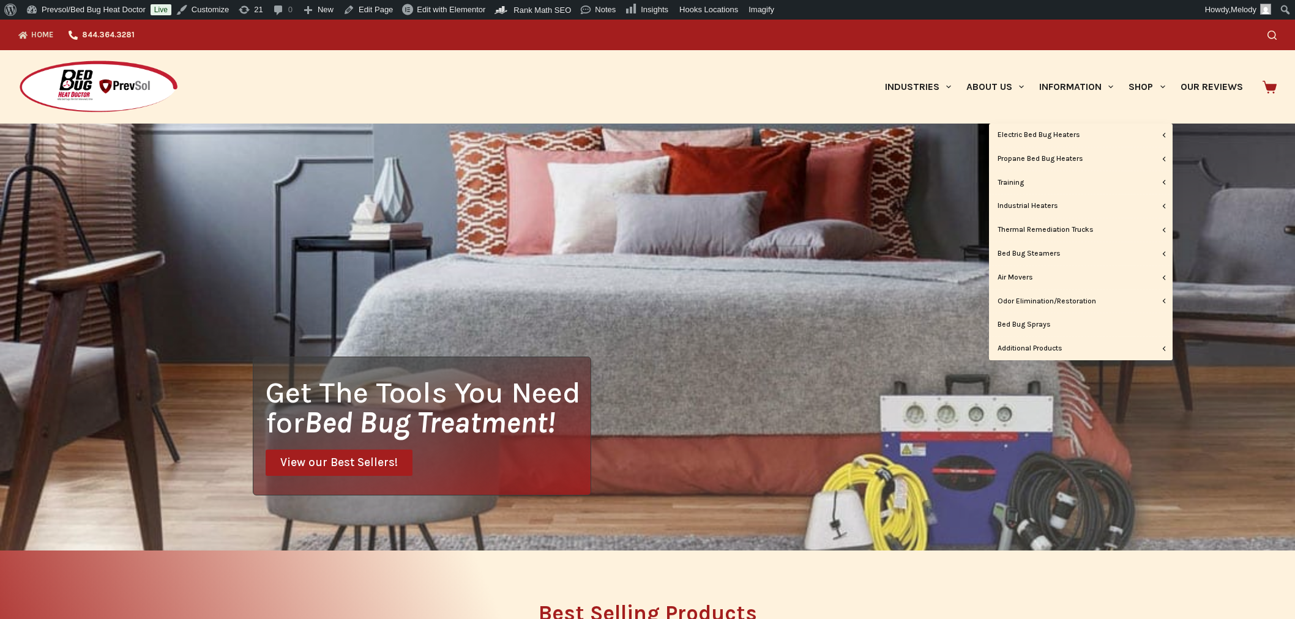 The height and width of the screenshot is (619, 1295). I want to click on a: Bed Bug Sprays, so click(1081, 325).